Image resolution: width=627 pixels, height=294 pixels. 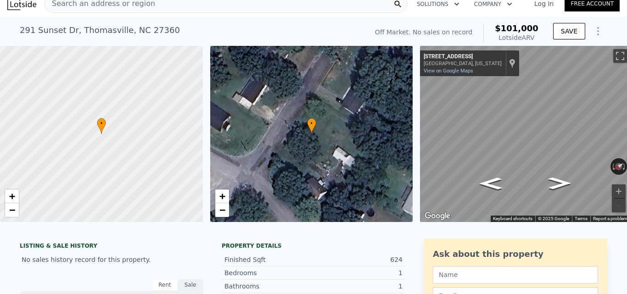 I want to click on button: Keyboard shortcuts, so click(x=513, y=219).